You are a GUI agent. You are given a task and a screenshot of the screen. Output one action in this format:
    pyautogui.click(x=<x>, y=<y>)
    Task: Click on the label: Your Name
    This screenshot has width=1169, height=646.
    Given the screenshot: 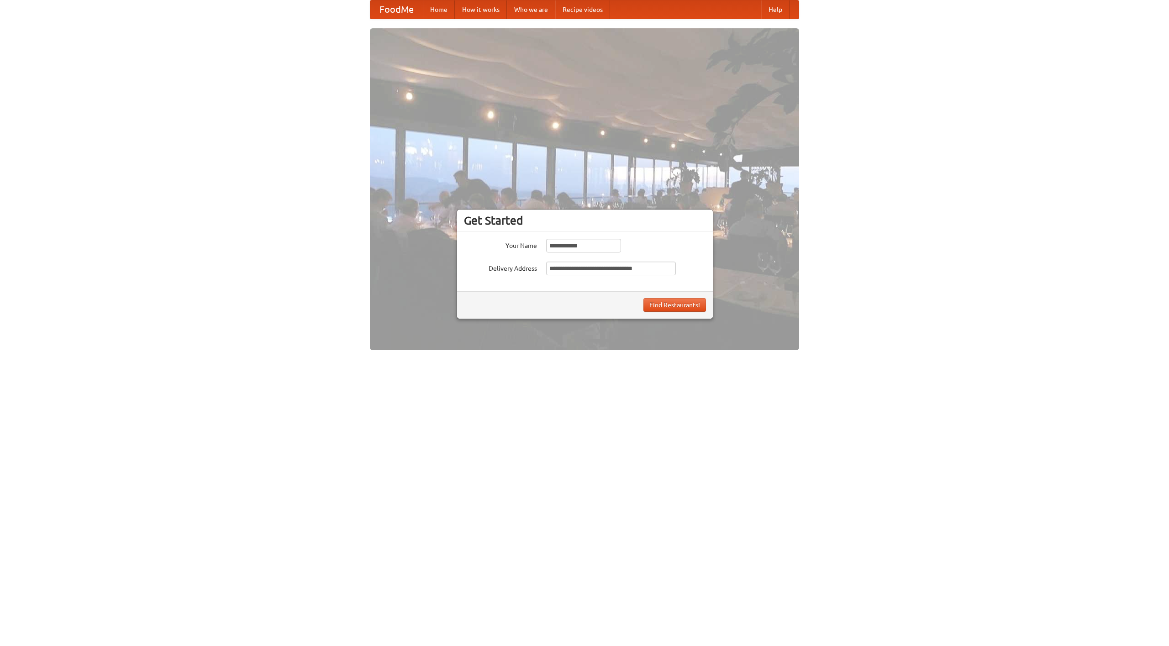 What is the action you would take?
    pyautogui.click(x=500, y=244)
    